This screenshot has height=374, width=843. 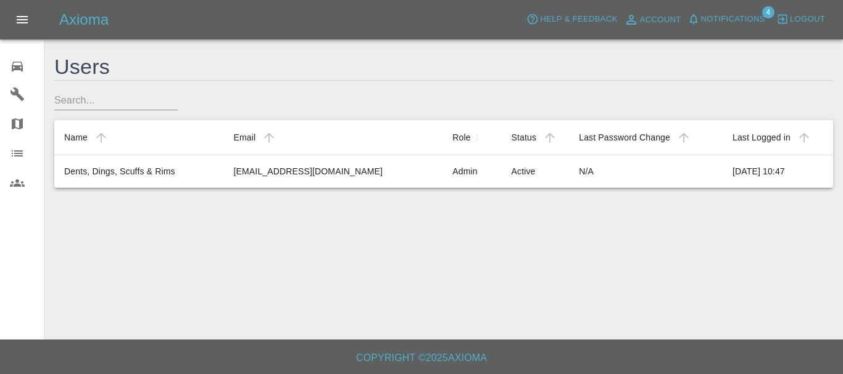 I want to click on h6: Copyright © 2025 Axioma, so click(x=421, y=358).